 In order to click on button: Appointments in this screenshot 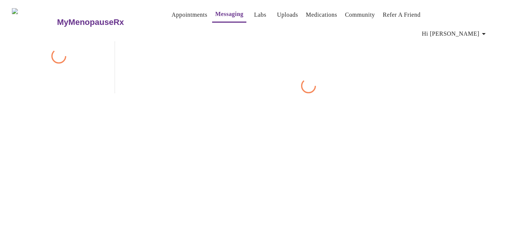, I will do `click(189, 15)`.